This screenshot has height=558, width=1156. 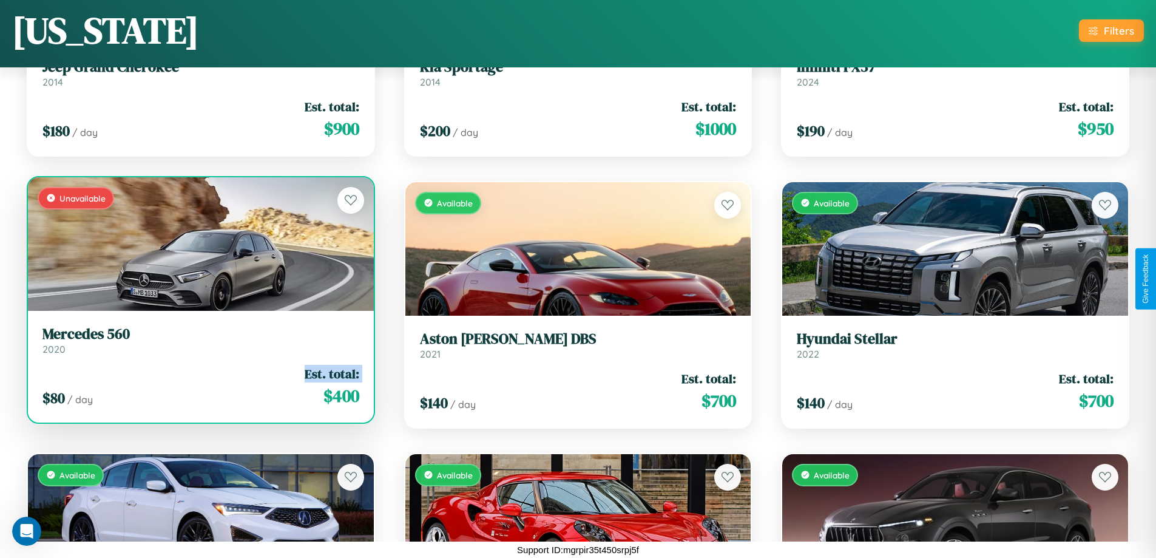 I want to click on span: $ 190, so click(x=811, y=131).